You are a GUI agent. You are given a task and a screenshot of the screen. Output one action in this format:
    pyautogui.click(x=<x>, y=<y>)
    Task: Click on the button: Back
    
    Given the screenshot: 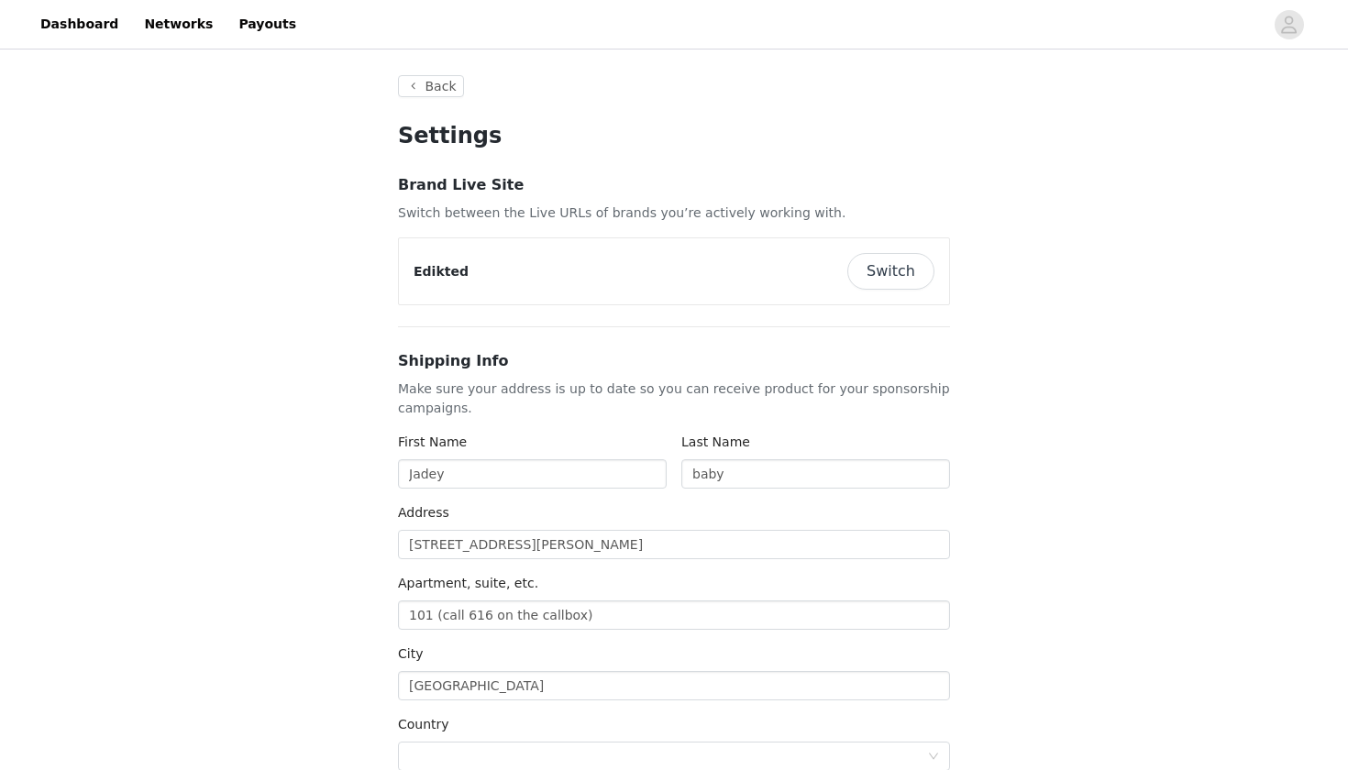 What is the action you would take?
    pyautogui.click(x=431, y=86)
    